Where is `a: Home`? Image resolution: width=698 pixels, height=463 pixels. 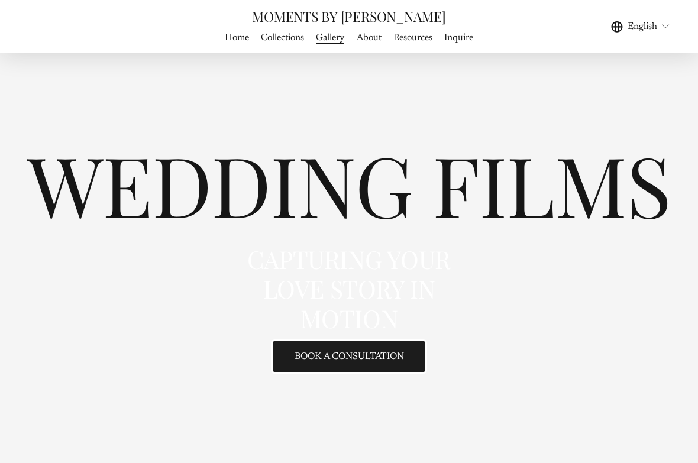
a: Home is located at coordinates (236, 37).